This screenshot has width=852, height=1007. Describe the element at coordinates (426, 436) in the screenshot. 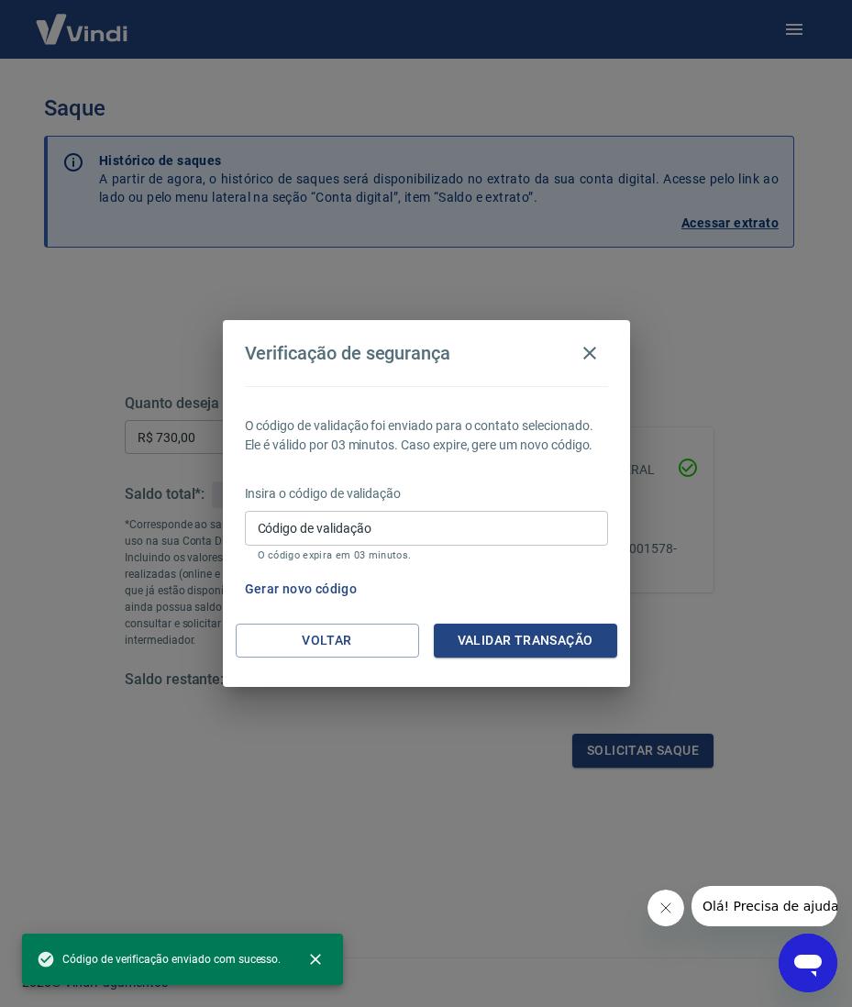

I see `p: O código de validação foi enviado para o contato selecionado. Ele é válido por 03 minutos. Caso e...` at that location.